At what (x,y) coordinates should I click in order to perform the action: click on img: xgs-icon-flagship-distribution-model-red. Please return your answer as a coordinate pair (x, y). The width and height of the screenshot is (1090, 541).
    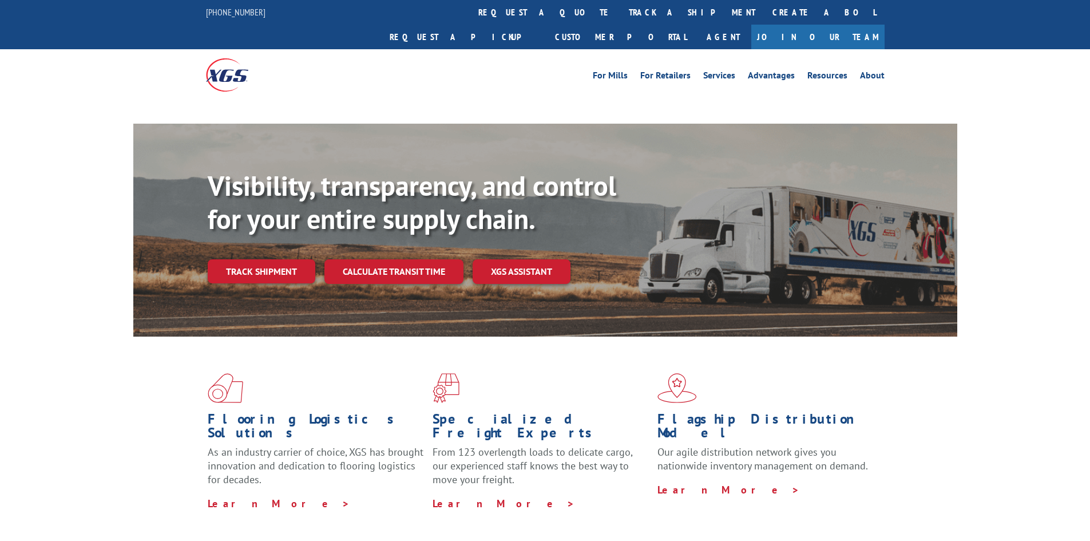
    Looking at the image, I should click on (677, 388).